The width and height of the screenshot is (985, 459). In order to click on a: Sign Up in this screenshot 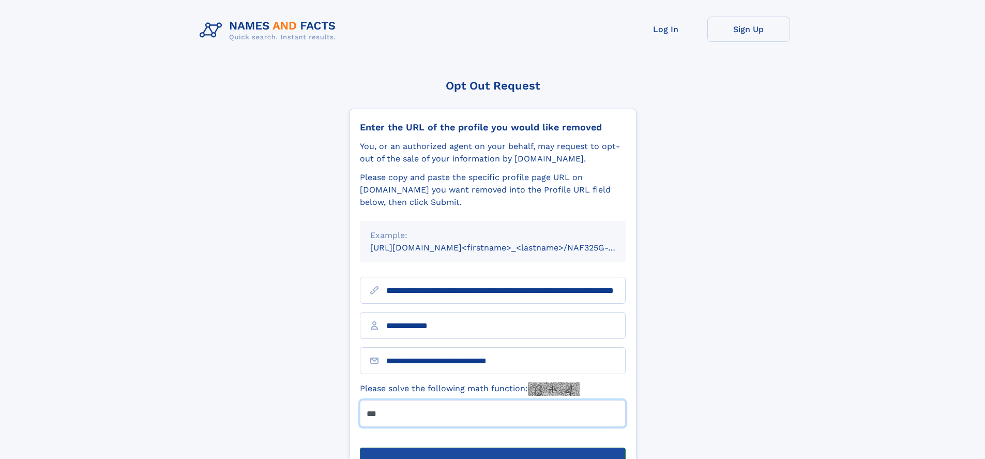, I will do `click(749, 29)`.